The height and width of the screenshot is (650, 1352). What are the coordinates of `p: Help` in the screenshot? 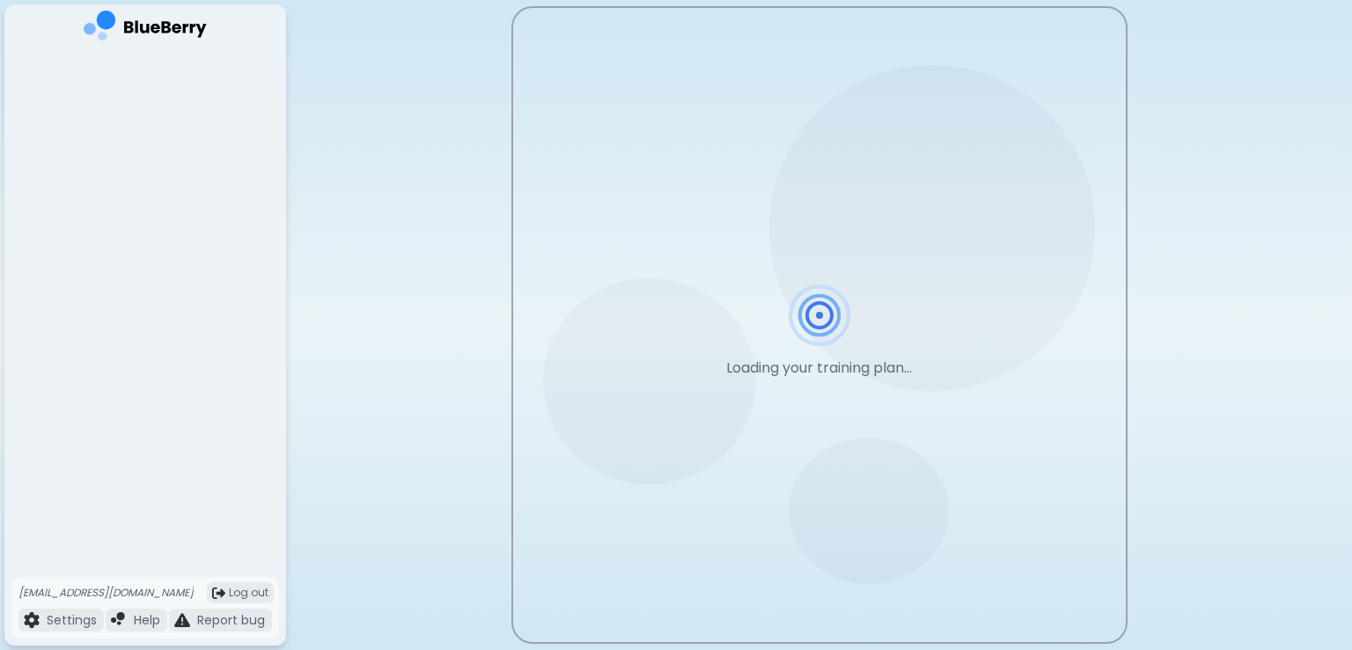 It's located at (147, 620).